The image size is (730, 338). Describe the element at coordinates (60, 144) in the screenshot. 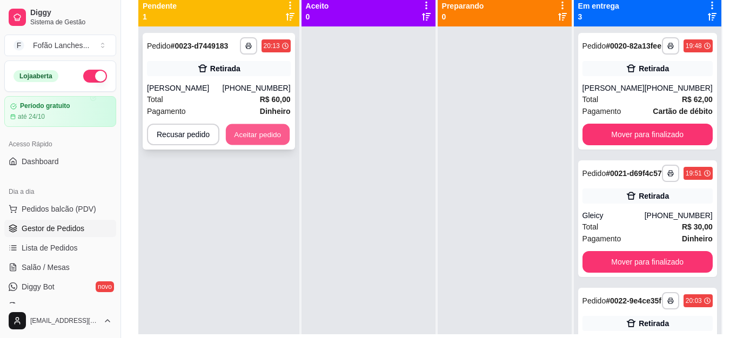

I see `div: Acesso Rápido` at that location.